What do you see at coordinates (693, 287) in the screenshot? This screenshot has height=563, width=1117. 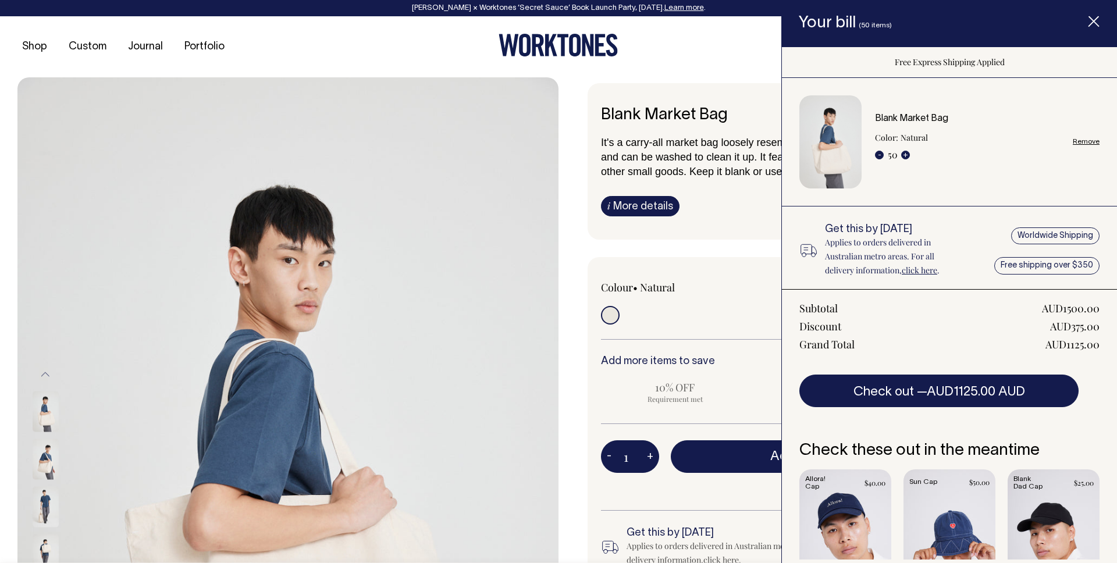 I see `div: Colour` at bounding box center [693, 287].